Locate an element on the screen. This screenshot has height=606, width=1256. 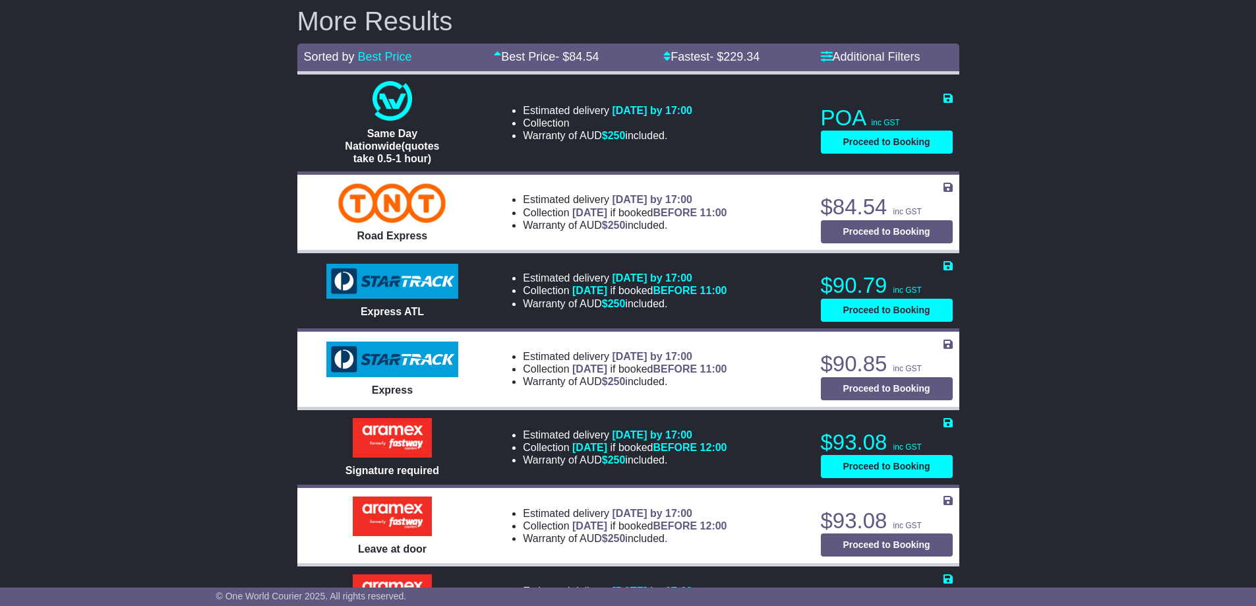
span: Leave at door is located at coordinates (392, 549).